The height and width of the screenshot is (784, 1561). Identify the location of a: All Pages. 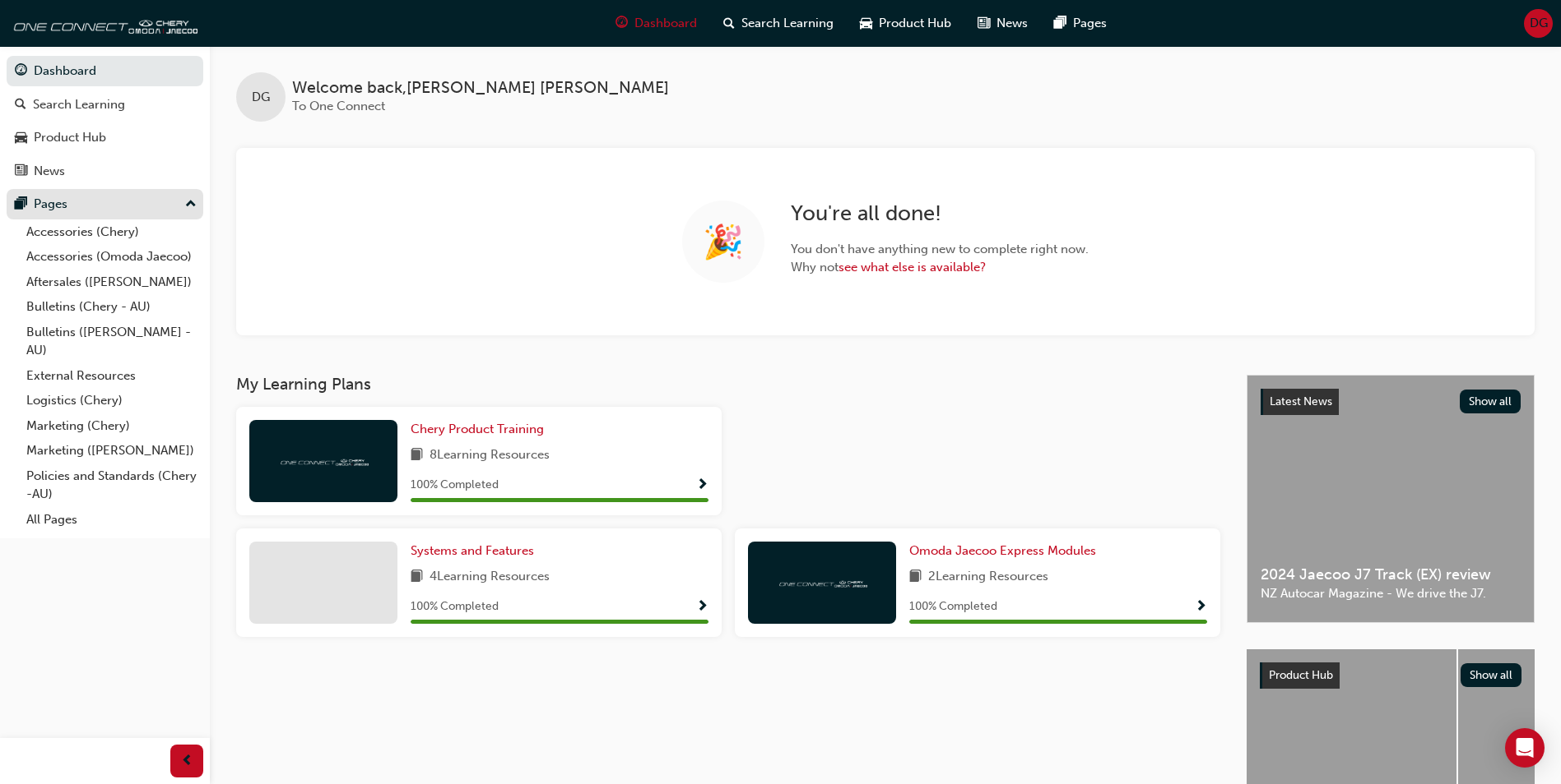
(111, 520).